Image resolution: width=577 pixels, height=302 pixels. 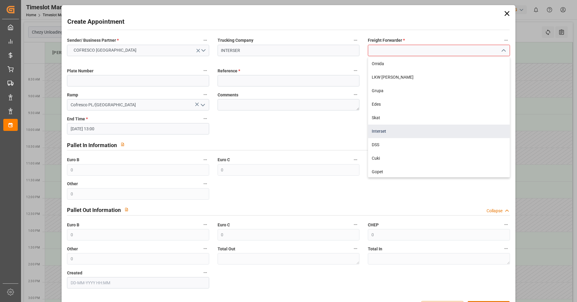 I want to click on button: Sender/ Business Partner *, so click(x=205, y=40).